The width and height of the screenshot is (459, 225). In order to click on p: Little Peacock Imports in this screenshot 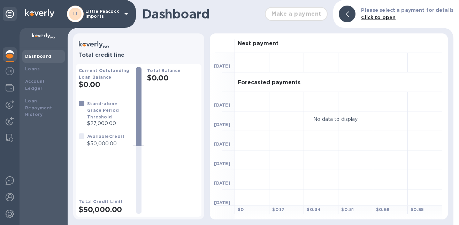, I will do `click(103, 14)`.